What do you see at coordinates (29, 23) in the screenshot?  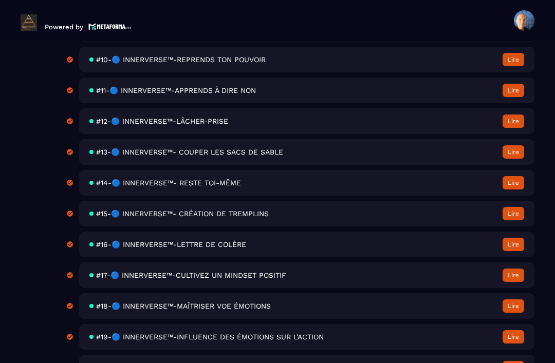 I see `img: logo-branding` at bounding box center [29, 23].